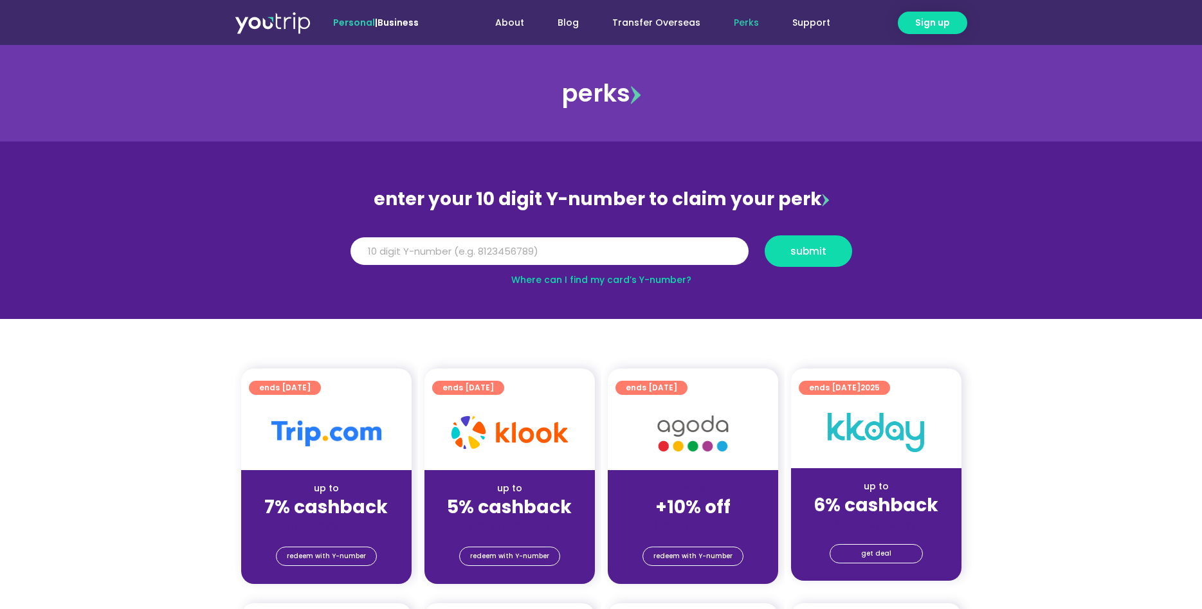  What do you see at coordinates (549, 251) in the screenshot?
I see `input: 10 digit Y-number (e.g. 8123456789)` at bounding box center [549, 251].